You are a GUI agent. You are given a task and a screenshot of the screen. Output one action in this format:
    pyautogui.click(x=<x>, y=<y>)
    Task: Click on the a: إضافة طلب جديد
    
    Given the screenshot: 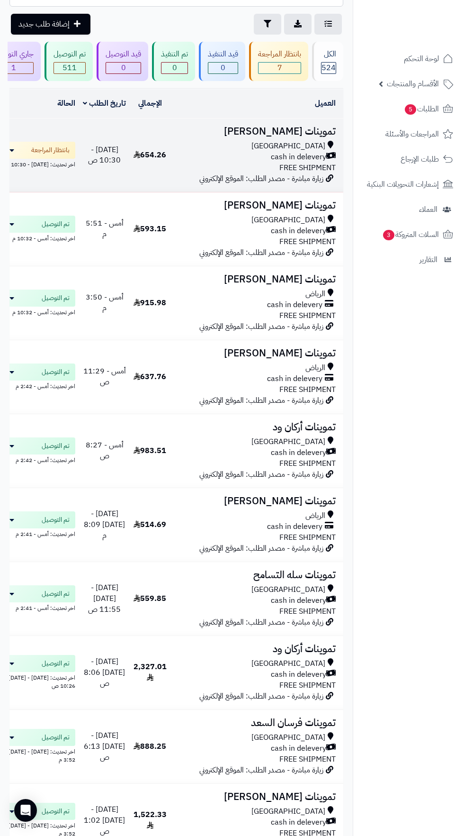 What is the action you would take?
    pyautogui.click(x=51, y=24)
    